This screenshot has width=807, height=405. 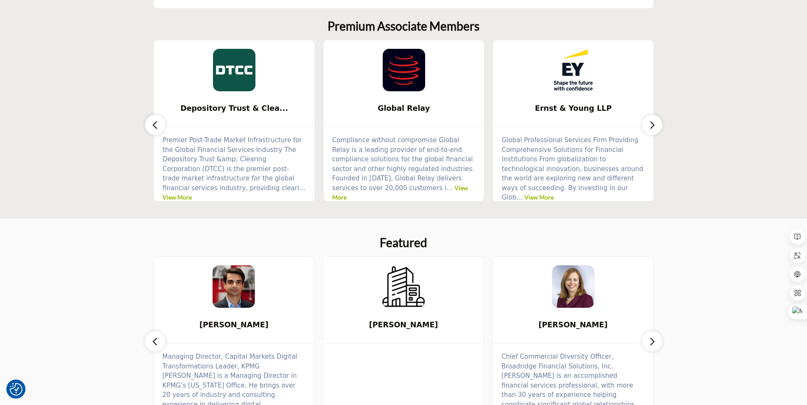 I want to click on b: Depository Trust & Clearing Corporation (DTCC), so click(x=234, y=108).